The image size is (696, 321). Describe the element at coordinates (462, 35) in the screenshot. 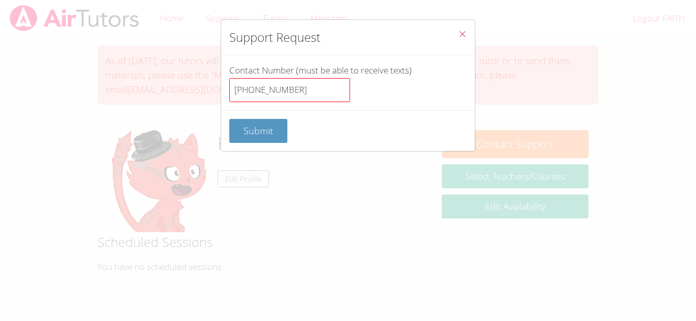

I see `button: Close` at that location.